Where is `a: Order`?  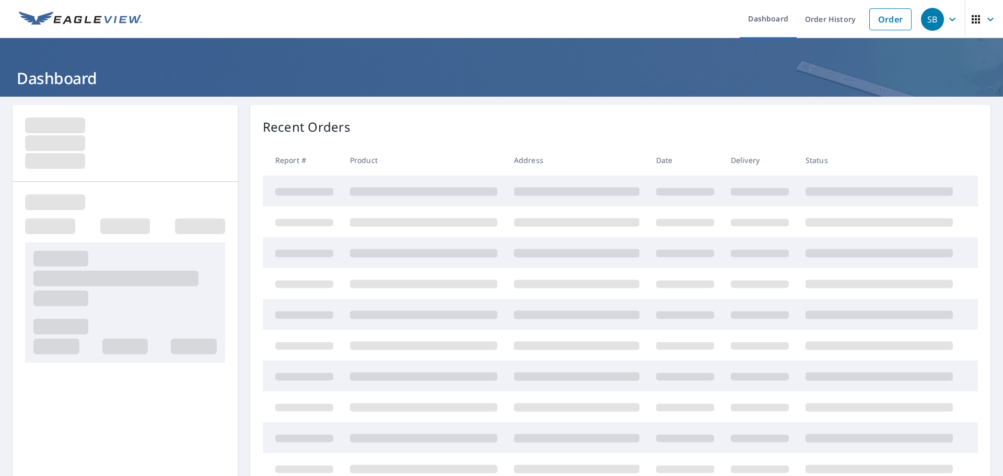 a: Order is located at coordinates (890, 19).